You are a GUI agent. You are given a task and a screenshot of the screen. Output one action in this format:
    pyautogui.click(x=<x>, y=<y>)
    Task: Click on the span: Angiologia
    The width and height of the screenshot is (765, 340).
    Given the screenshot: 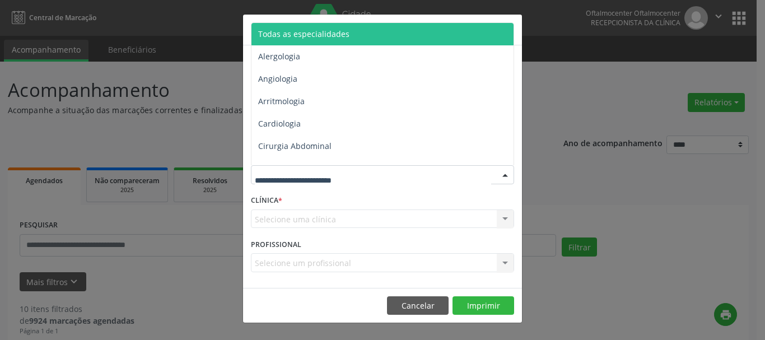 What is the action you would take?
    pyautogui.click(x=278, y=78)
    